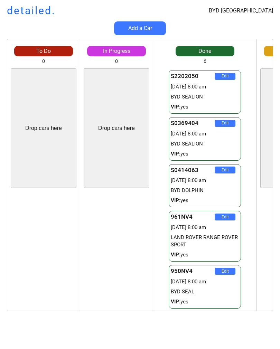 This screenshot has height=349, width=280. I want to click on div: Done, so click(205, 51).